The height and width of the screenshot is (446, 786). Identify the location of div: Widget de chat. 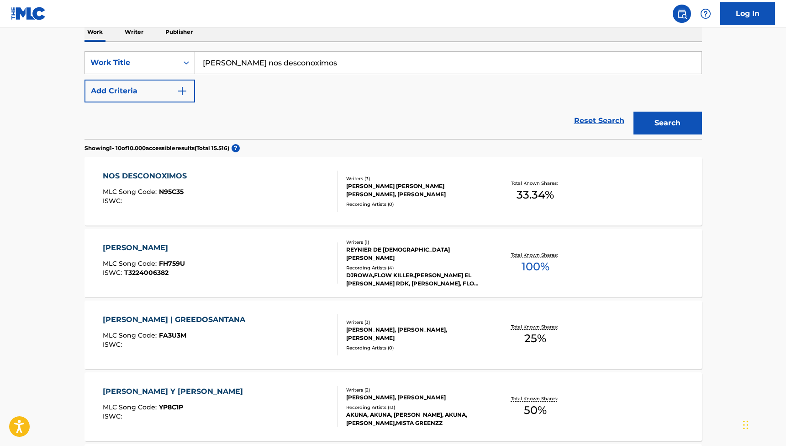
(764, 424).